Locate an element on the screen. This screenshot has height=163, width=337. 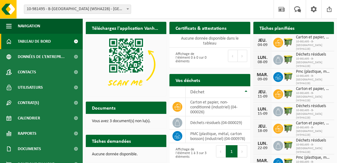
div: 09-09 is located at coordinates (262, 79).